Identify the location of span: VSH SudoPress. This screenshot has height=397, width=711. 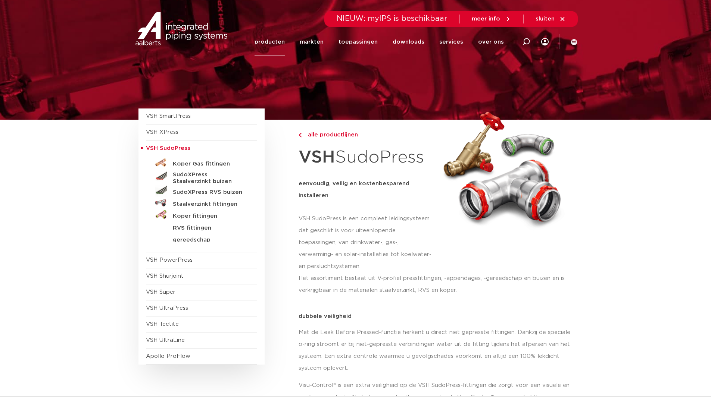
(168, 148).